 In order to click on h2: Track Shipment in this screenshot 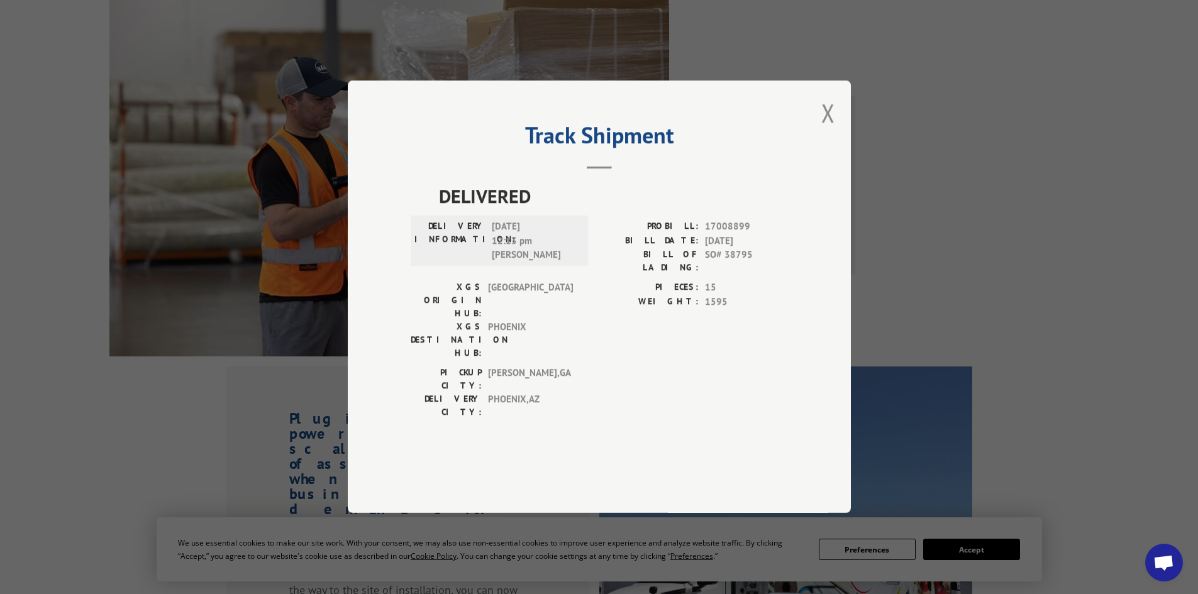, I will do `click(599, 138)`.